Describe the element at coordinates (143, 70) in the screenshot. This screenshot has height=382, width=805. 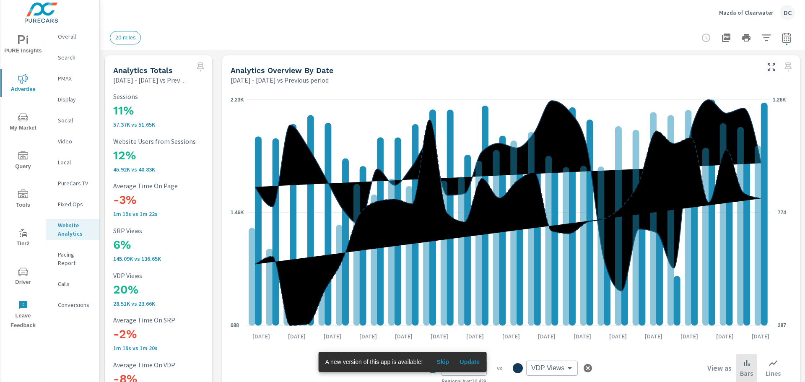
I see `h5: Analytics Totals` at that location.